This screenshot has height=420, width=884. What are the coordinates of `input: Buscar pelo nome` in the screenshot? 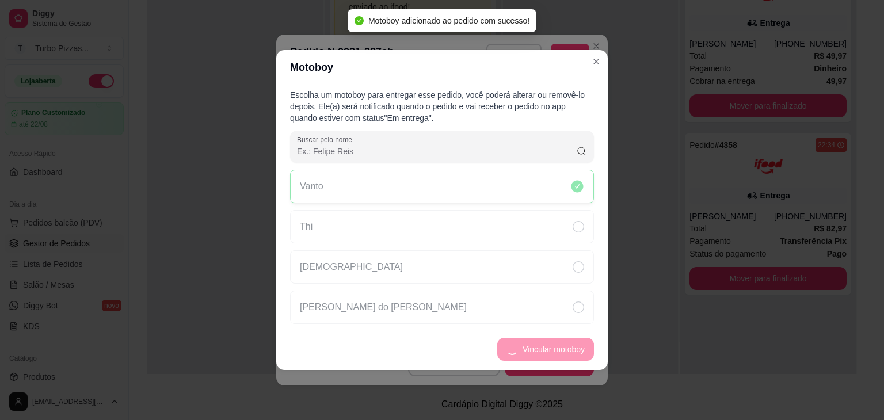 It's located at (436, 151).